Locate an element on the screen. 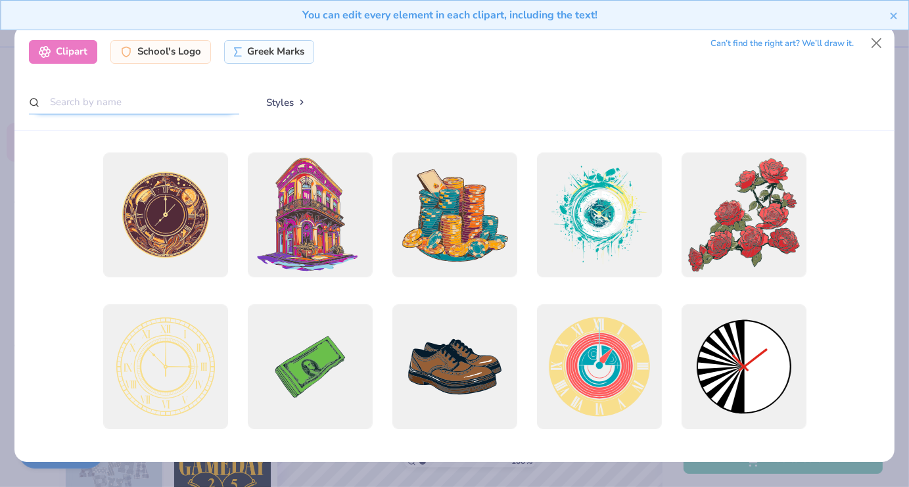  div: Clipart is located at coordinates (63, 52).